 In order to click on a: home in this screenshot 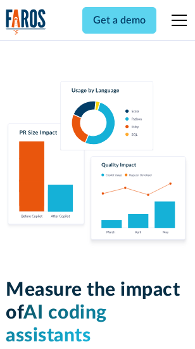, I will do `click(26, 22)`.